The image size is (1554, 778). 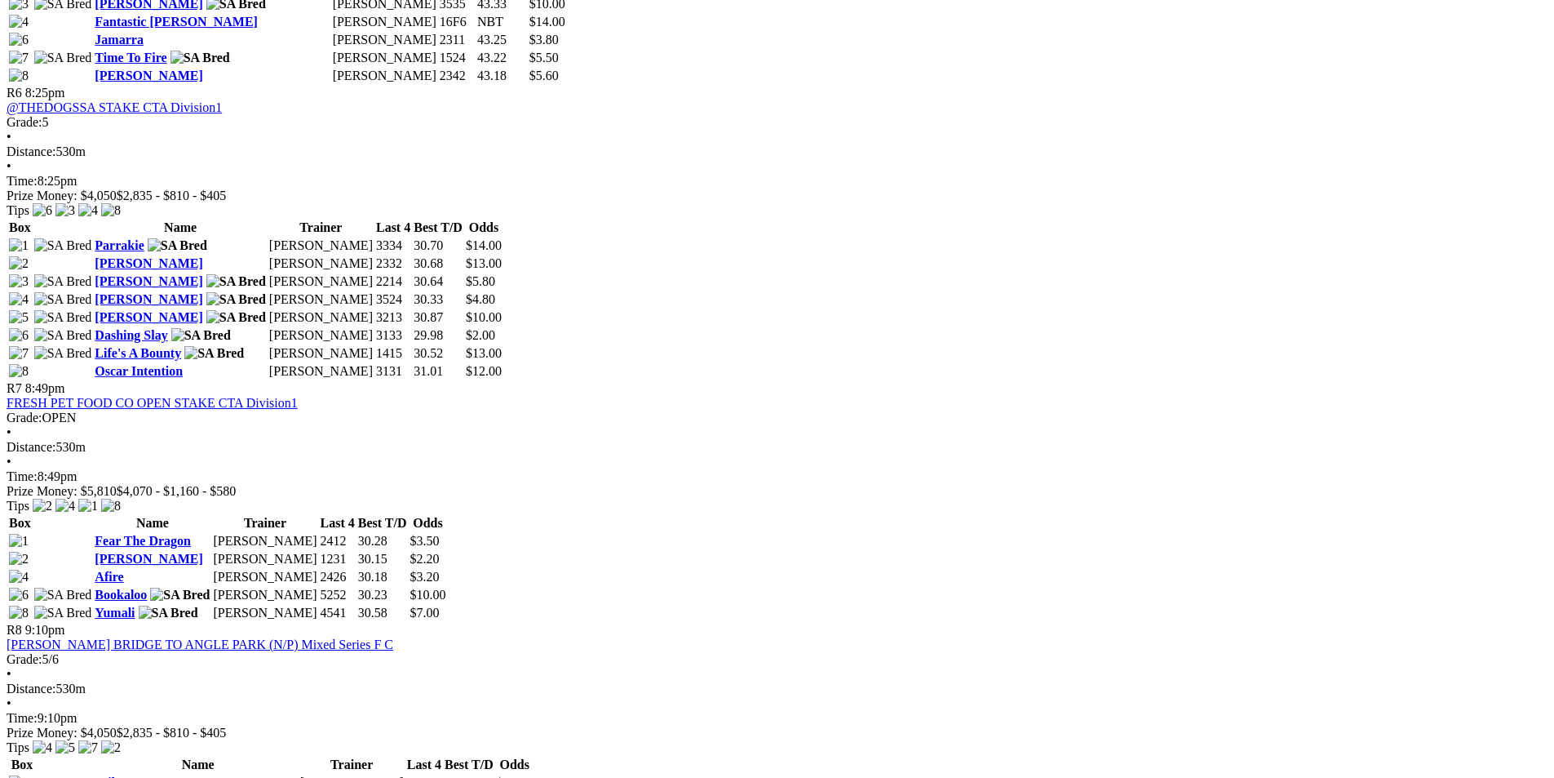 What do you see at coordinates (428, 594) in the screenshot?
I see `span: $10.00` at bounding box center [428, 594].